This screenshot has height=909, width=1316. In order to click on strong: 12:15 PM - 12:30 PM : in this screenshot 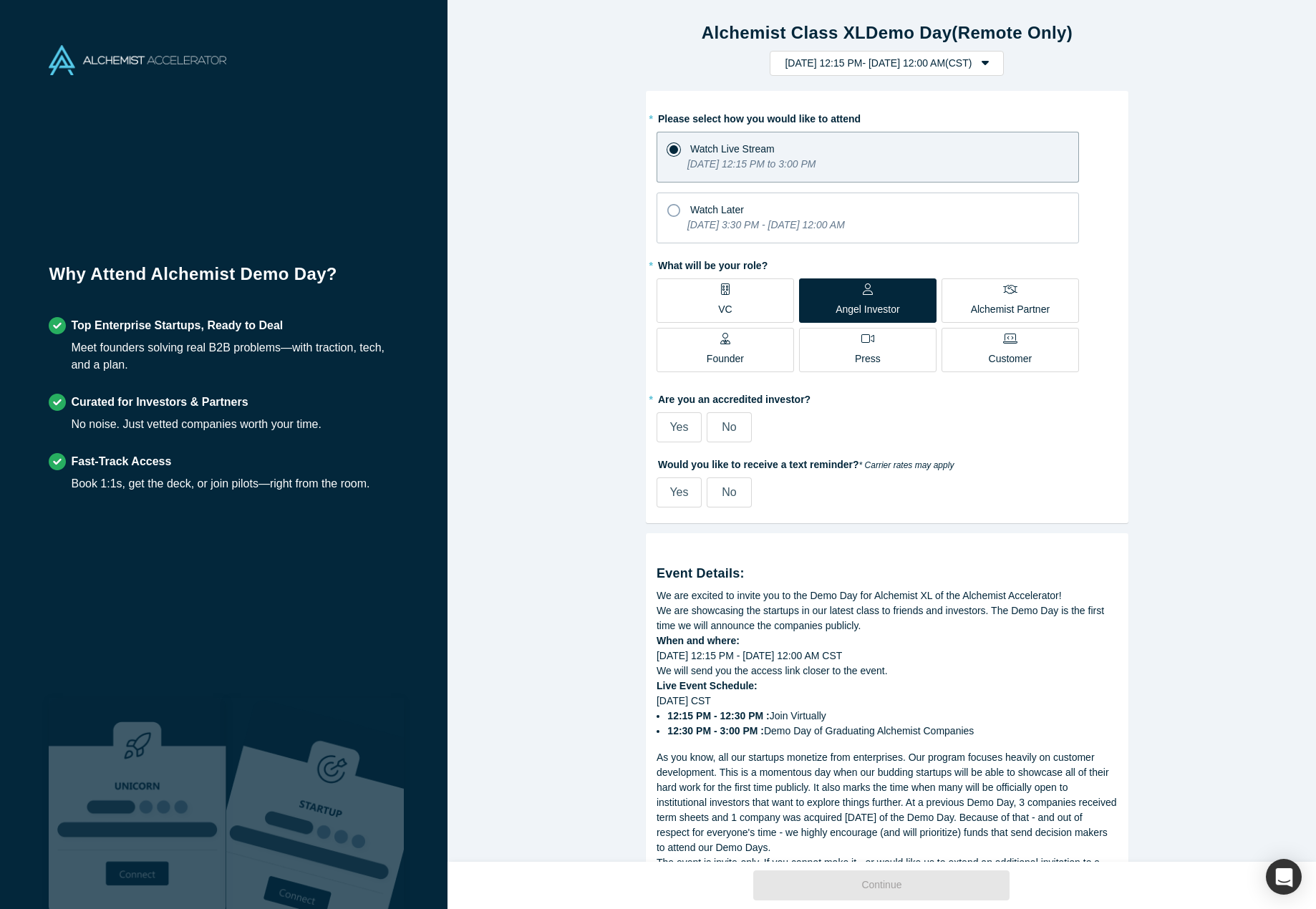, I will do `click(718, 716)`.